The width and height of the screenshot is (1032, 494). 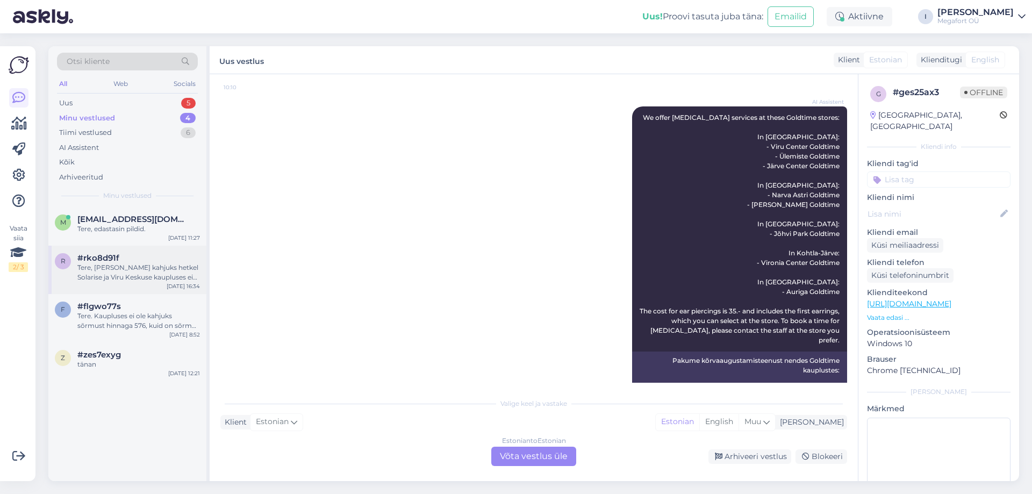 I want to click on div: Arhiveeritud, so click(x=81, y=177).